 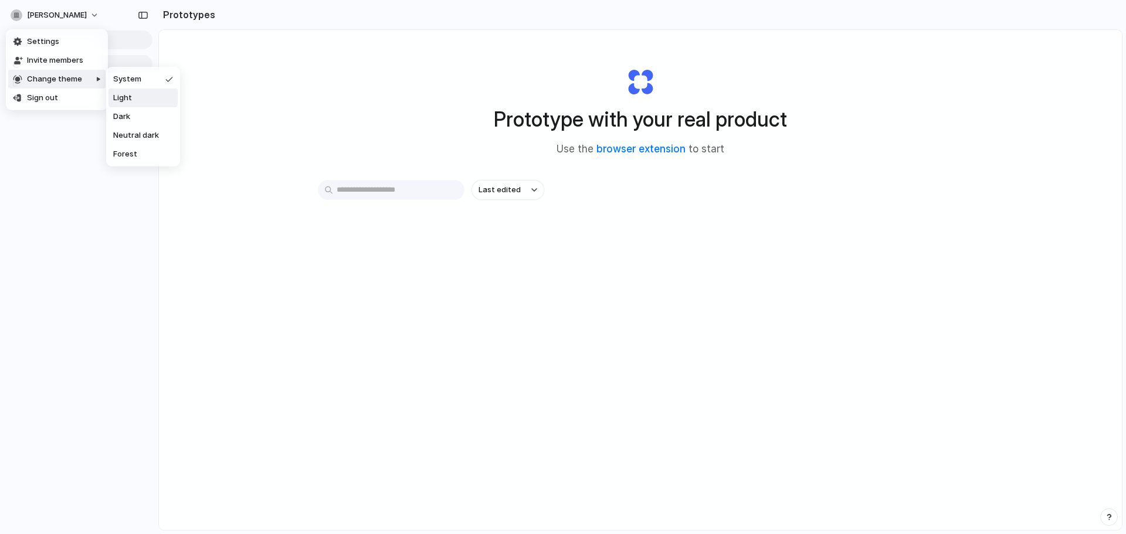 What do you see at coordinates (125, 154) in the screenshot?
I see `span: Forest` at bounding box center [125, 154].